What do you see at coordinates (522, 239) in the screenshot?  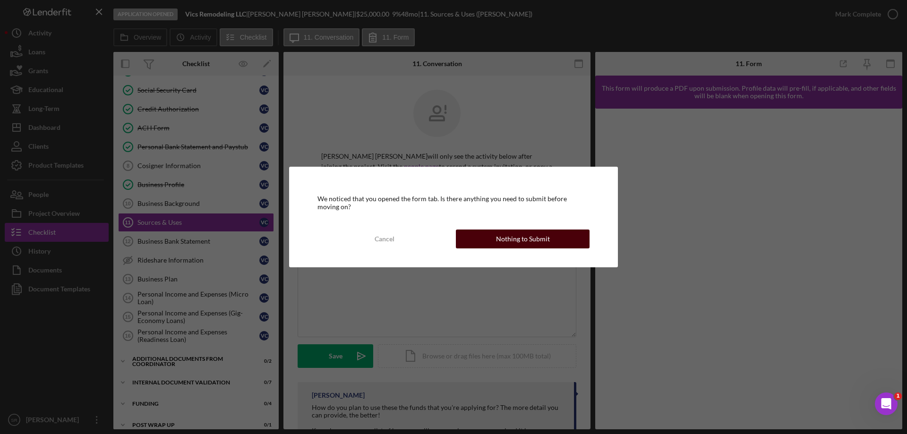 I see `button: Nothing to Submit` at bounding box center [522, 239].